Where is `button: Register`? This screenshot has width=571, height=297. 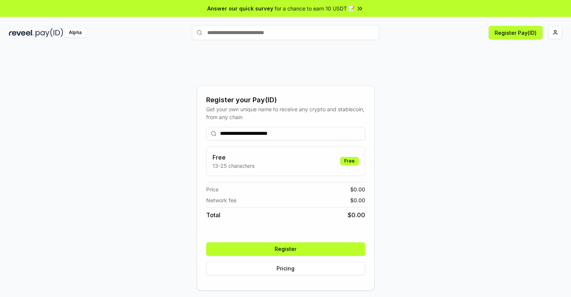
button: Register is located at coordinates (285, 249).